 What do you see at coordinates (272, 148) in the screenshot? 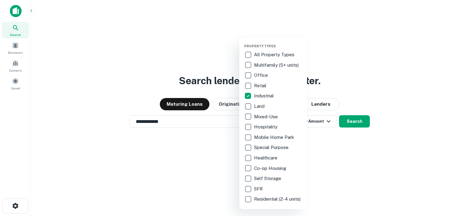
I see `p: Special Purpose` at bounding box center [272, 148].